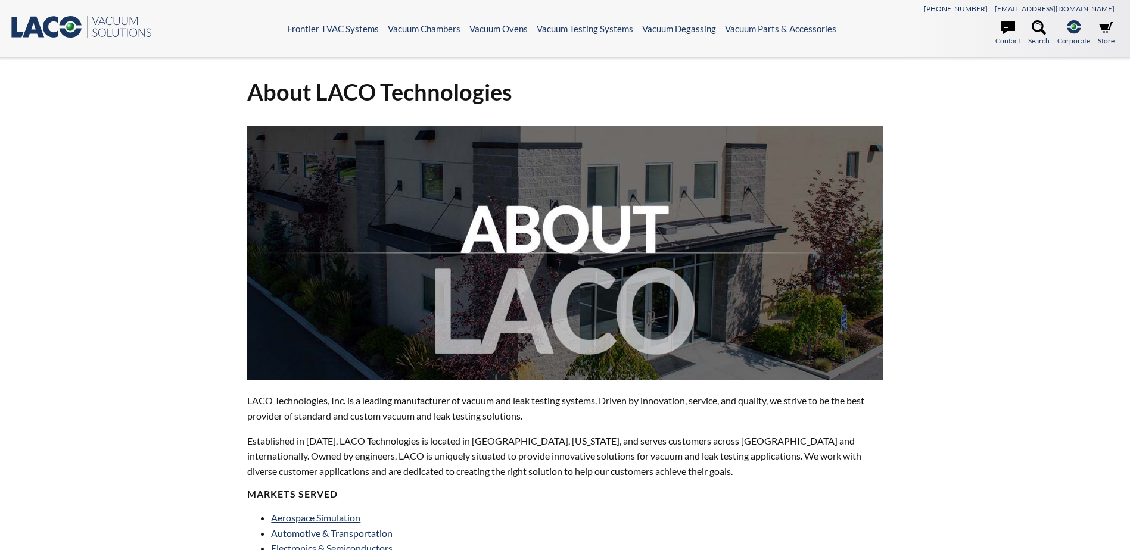 This screenshot has width=1130, height=550. What do you see at coordinates (424, 29) in the screenshot?
I see `a: Vacuum Chambers` at bounding box center [424, 29].